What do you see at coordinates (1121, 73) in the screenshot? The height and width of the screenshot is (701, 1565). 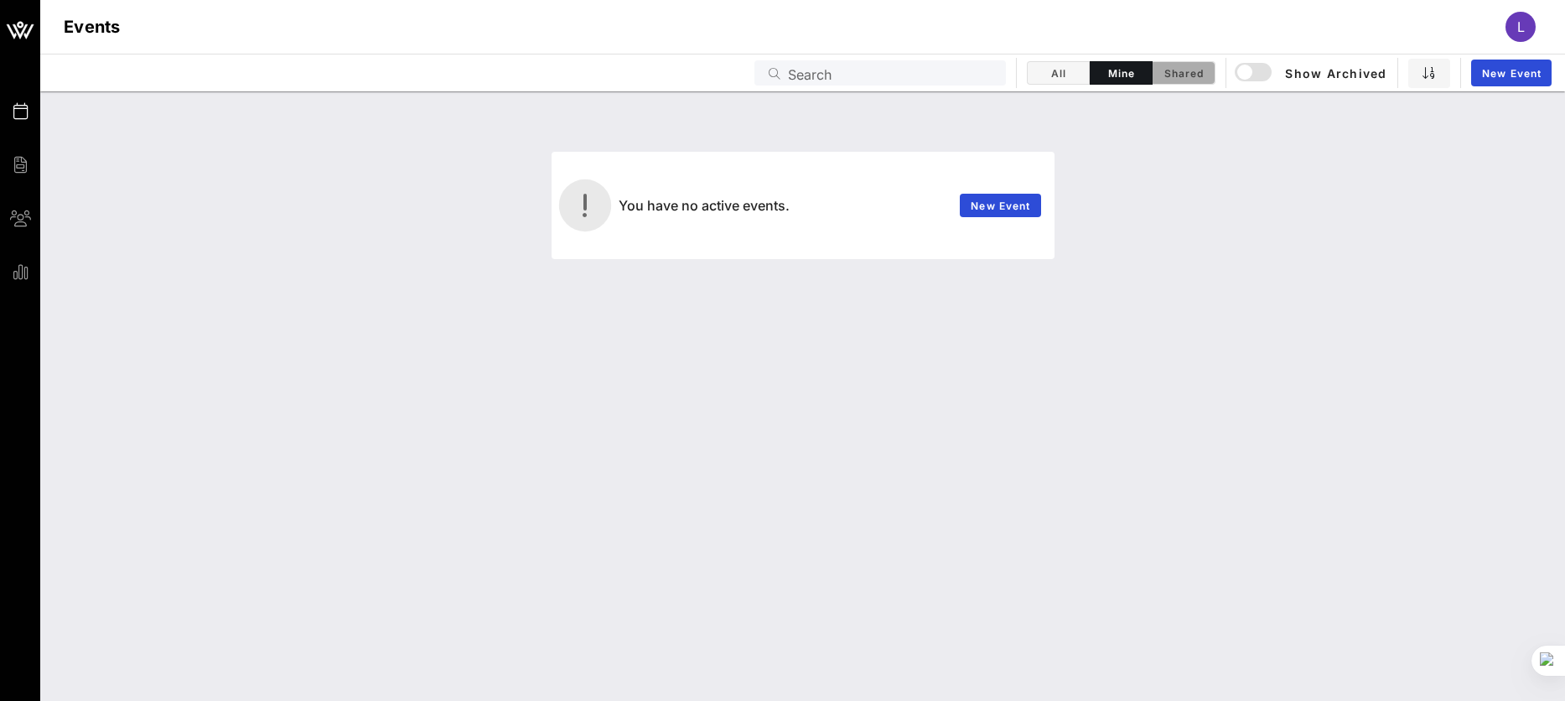 I see `button: Mine` at bounding box center [1121, 73].